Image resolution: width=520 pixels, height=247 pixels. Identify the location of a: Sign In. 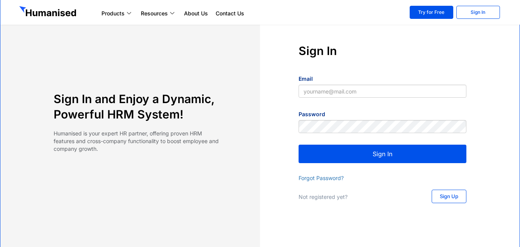
(478, 12).